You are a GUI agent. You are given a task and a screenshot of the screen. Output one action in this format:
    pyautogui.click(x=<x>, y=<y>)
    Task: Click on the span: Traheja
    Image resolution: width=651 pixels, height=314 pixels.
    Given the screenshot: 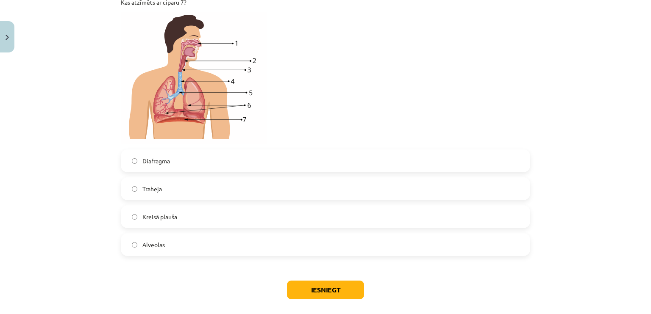 What is the action you would take?
    pyautogui.click(x=152, y=189)
    